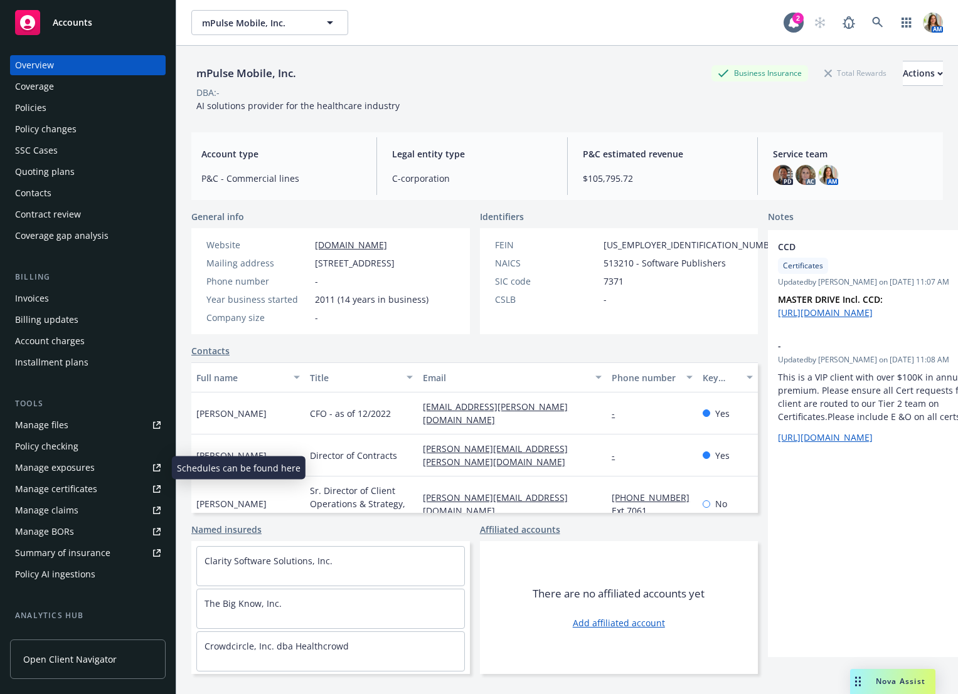  I want to click on a: Clarity Software Solutions, Inc., so click(268, 561).